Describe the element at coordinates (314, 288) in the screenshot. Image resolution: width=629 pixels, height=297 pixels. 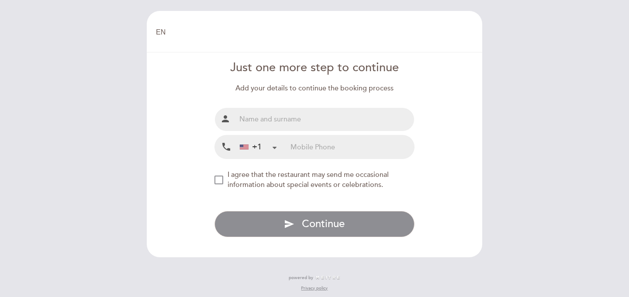
I see `a: Privacy policy` at that location.